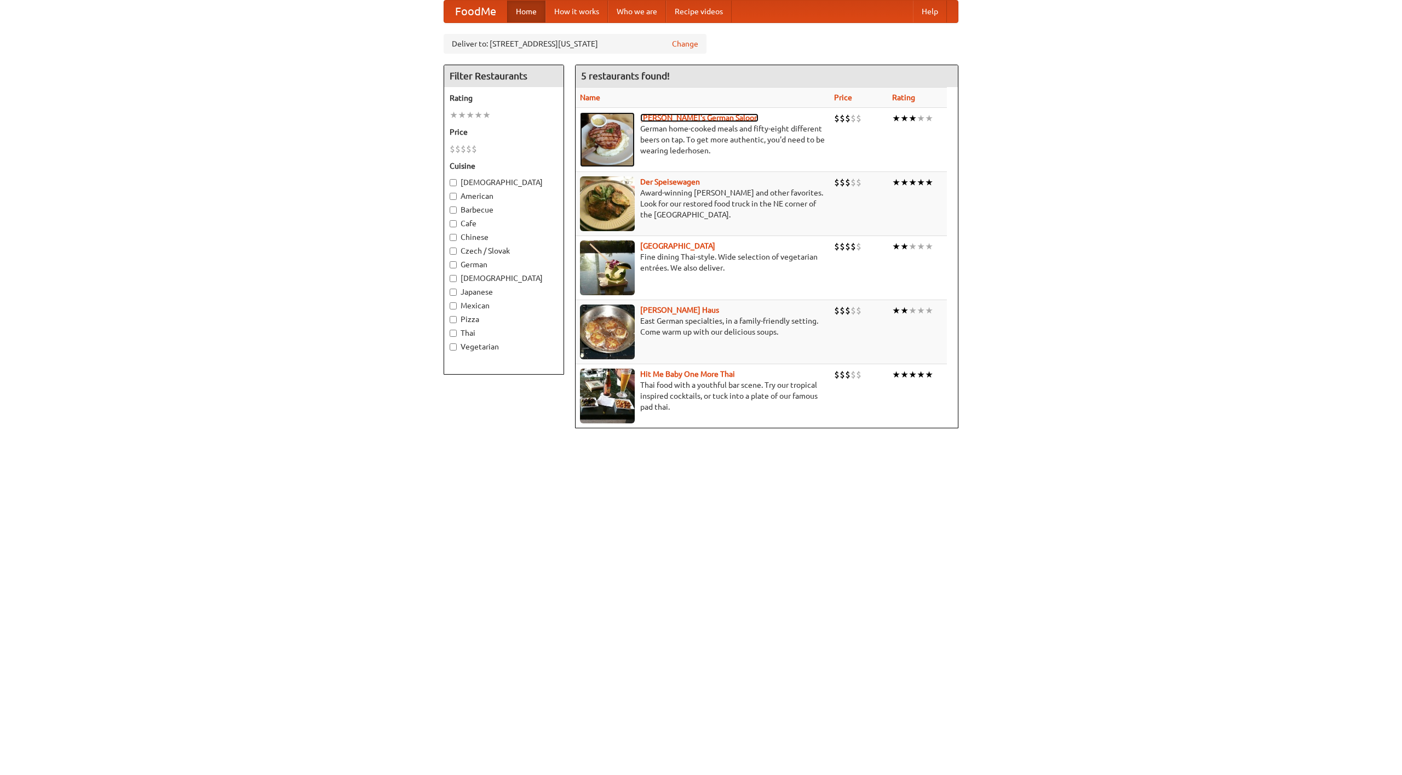 This screenshot has width=1402, height=775. I want to click on label: Japanese, so click(504, 292).